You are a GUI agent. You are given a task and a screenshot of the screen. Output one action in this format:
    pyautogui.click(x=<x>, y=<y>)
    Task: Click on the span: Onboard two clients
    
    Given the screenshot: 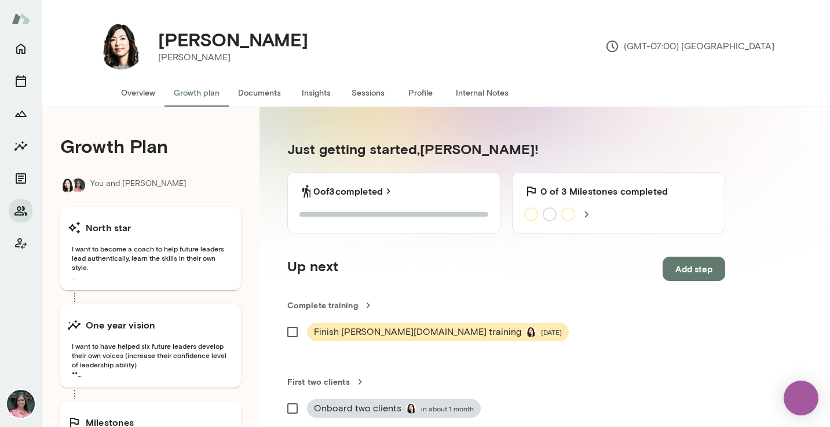 What is the action you would take?
    pyautogui.click(x=357, y=408)
    